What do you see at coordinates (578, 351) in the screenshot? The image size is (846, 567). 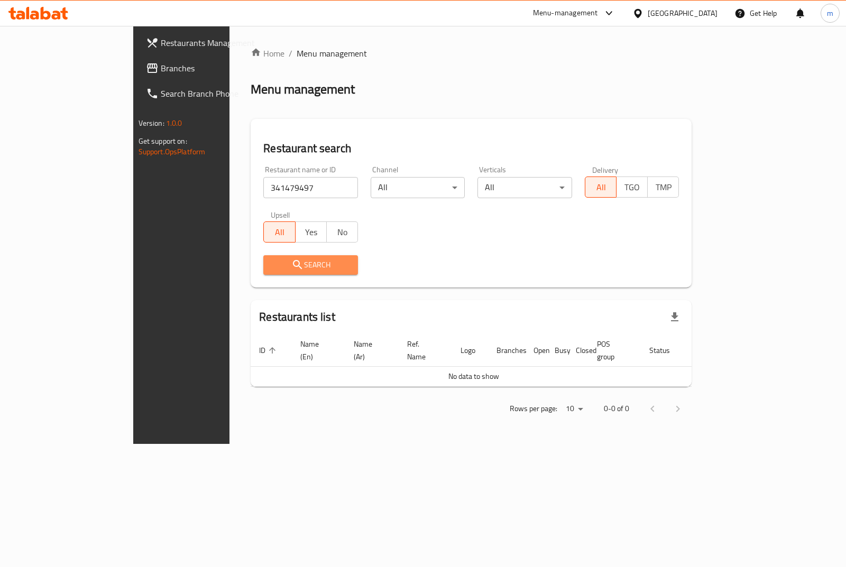 I see `th: Closed` at bounding box center [578, 351].